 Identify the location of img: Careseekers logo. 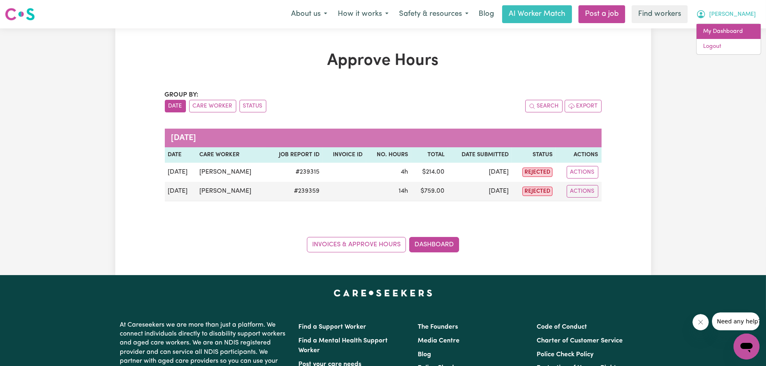
(20, 14).